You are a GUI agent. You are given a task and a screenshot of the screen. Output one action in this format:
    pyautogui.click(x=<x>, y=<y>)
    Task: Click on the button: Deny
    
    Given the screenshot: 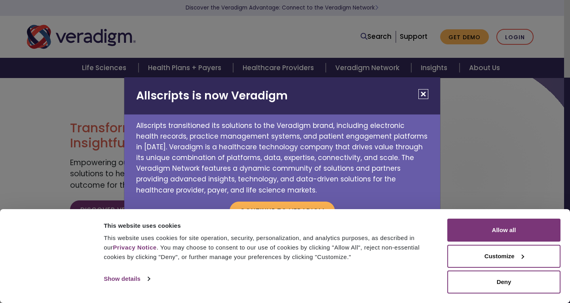 What is the action you would take?
    pyautogui.click(x=504, y=282)
    